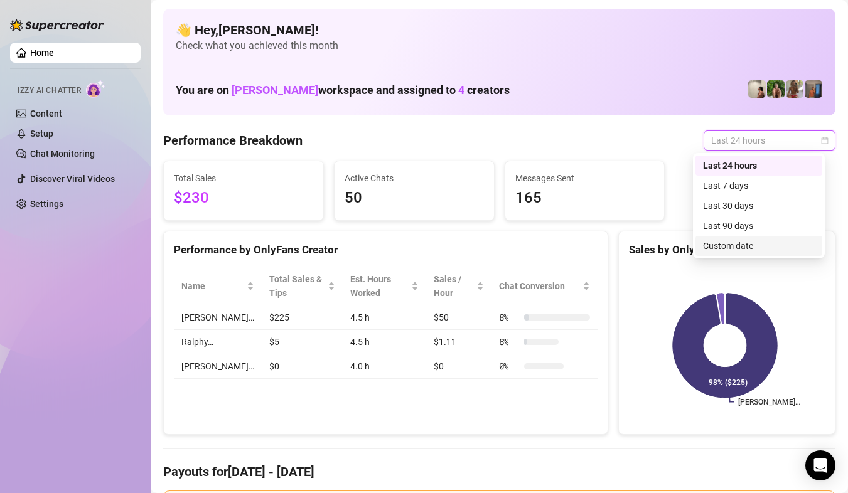 This screenshot has height=493, width=848. What do you see at coordinates (49, 90) in the screenshot?
I see `span: Izzy AI Chatter` at bounding box center [49, 90].